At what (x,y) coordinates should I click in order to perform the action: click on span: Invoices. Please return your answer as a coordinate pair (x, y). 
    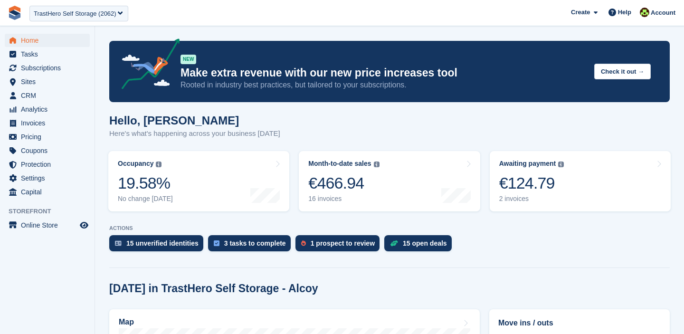
    Looking at the image, I should click on (49, 123).